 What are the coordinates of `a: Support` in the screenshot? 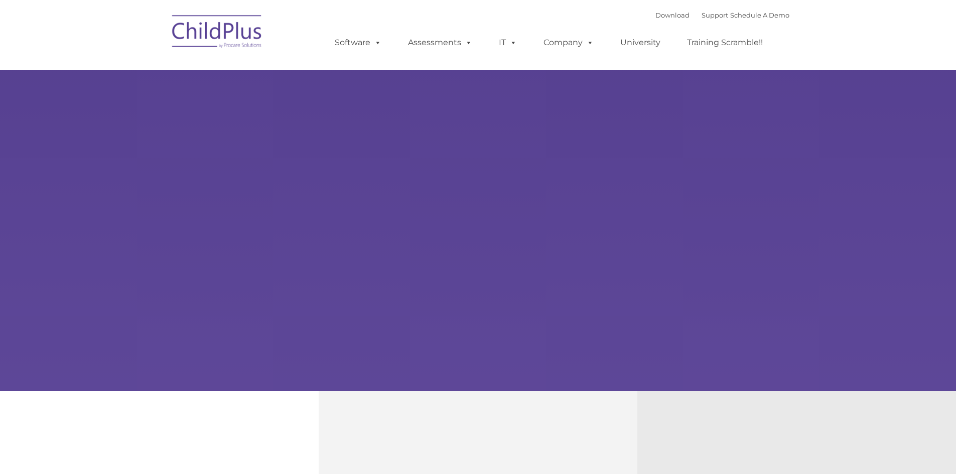 It's located at (715, 15).